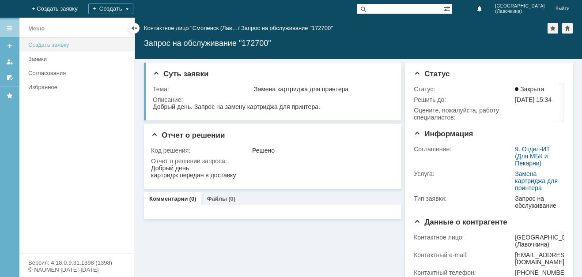 This screenshot has width=582, height=277. I want to click on div: Статус:, so click(463, 89).